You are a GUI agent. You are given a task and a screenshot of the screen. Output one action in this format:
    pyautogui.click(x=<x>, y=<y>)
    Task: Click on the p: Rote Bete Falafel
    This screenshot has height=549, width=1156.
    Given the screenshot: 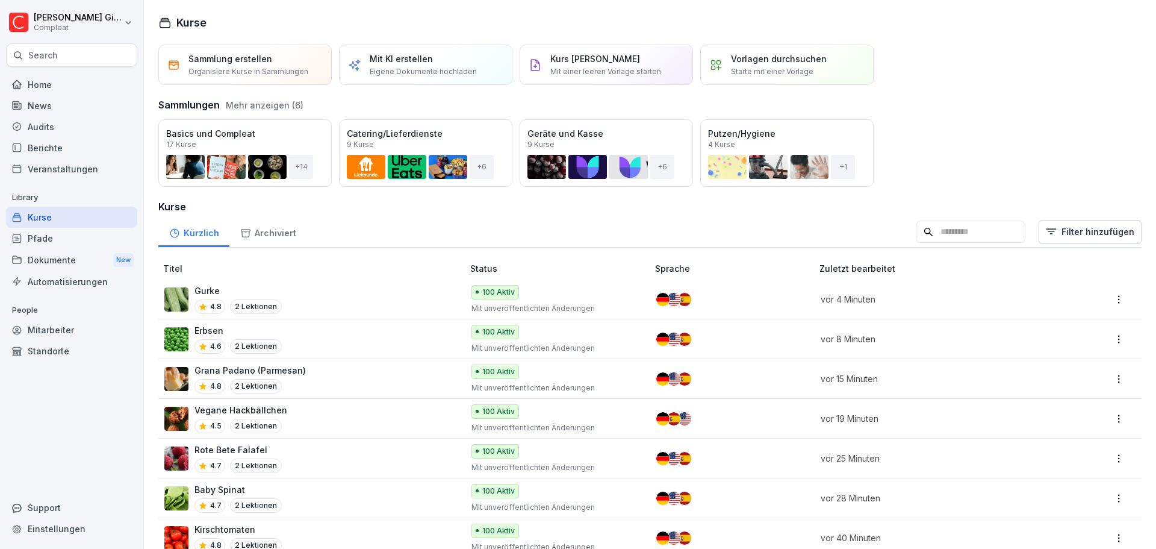 What is the action you would take?
    pyautogui.click(x=238, y=449)
    